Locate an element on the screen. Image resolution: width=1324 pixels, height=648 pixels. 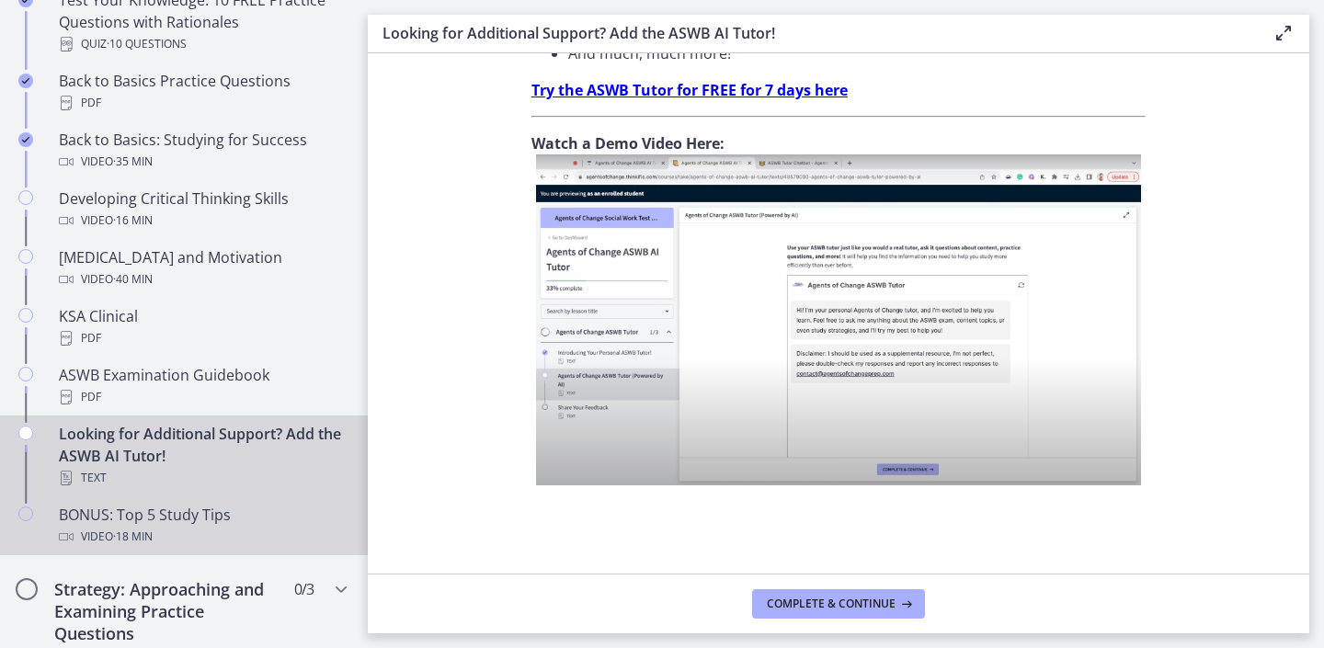
span: Complete & continue is located at coordinates (831, 604).